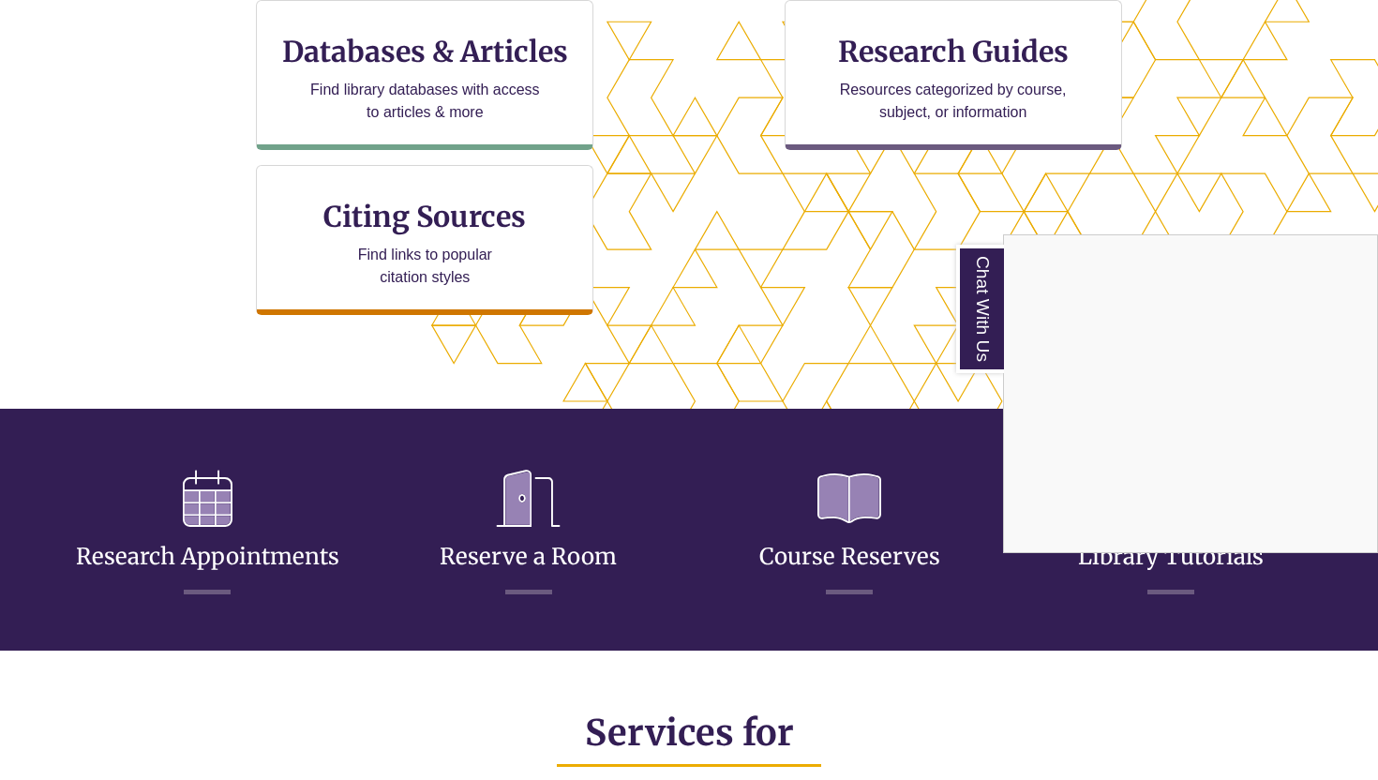 This screenshot has height=780, width=1378. What do you see at coordinates (953, 52) in the screenshot?
I see `h3: Research Guides` at bounding box center [953, 52].